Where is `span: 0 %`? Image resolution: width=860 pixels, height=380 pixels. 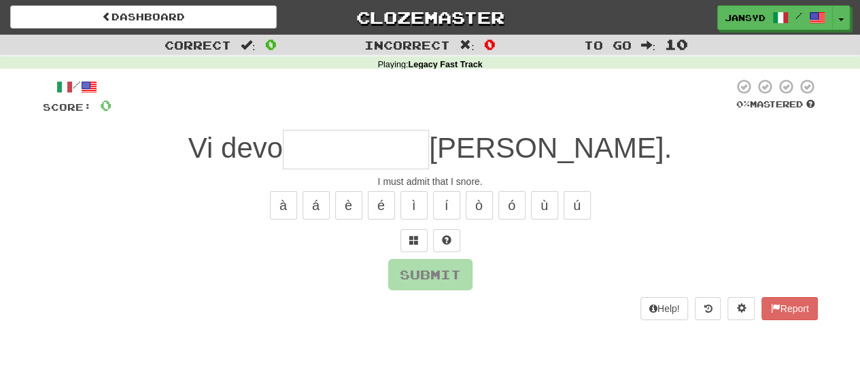
span: 0 % is located at coordinates (743, 104).